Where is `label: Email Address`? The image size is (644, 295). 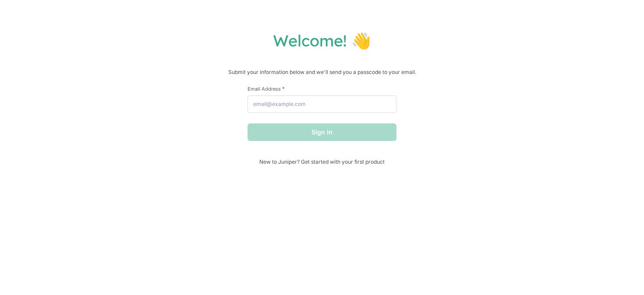 label: Email Address is located at coordinates (322, 88).